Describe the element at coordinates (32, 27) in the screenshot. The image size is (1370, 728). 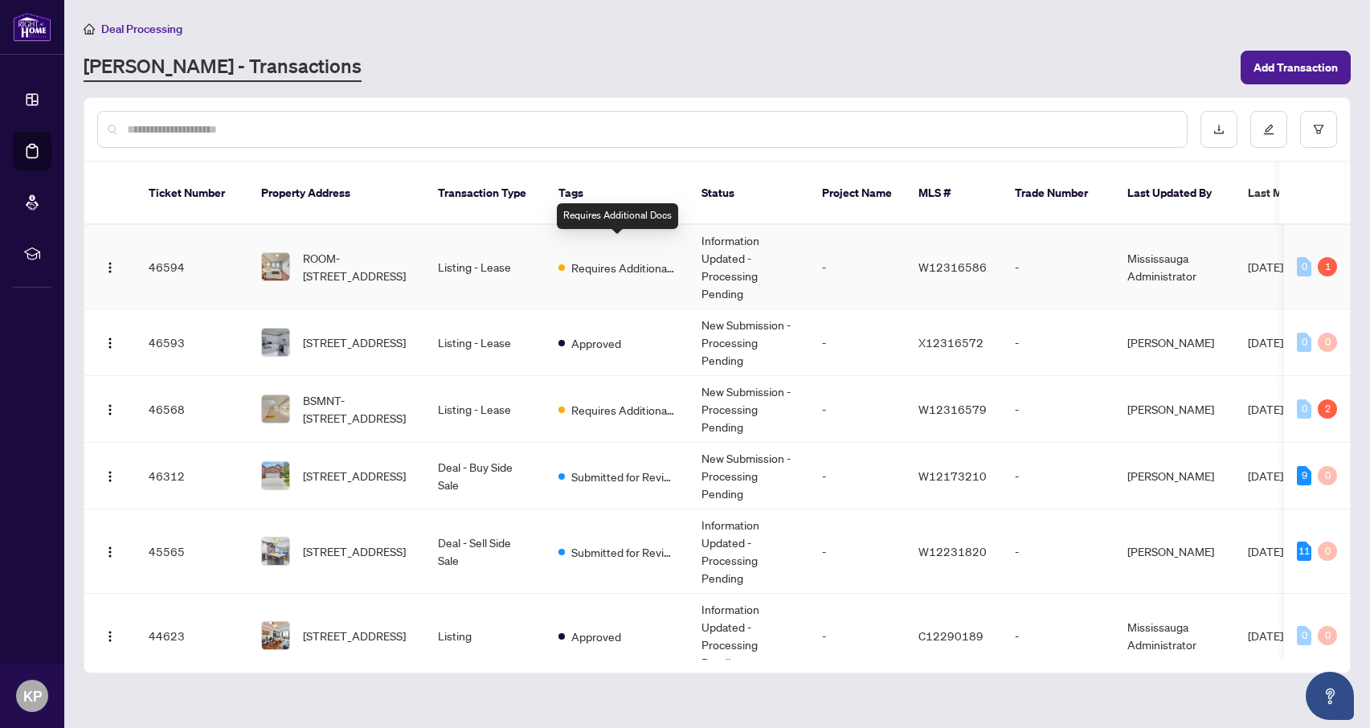
I see `img: logo` at that location.